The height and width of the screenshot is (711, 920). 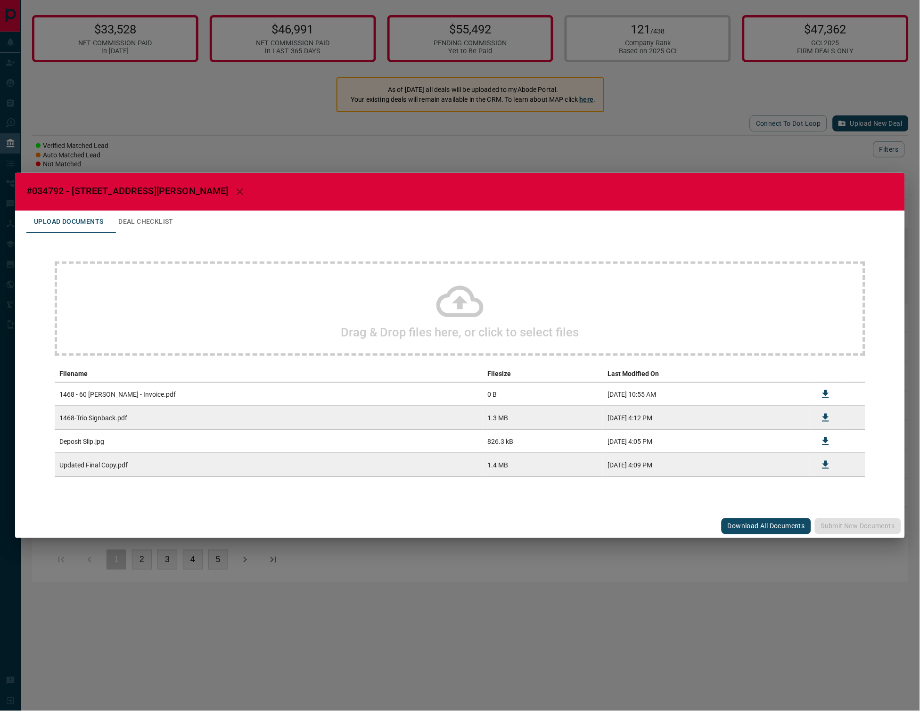 I want to click on th: download action column, so click(x=825, y=374).